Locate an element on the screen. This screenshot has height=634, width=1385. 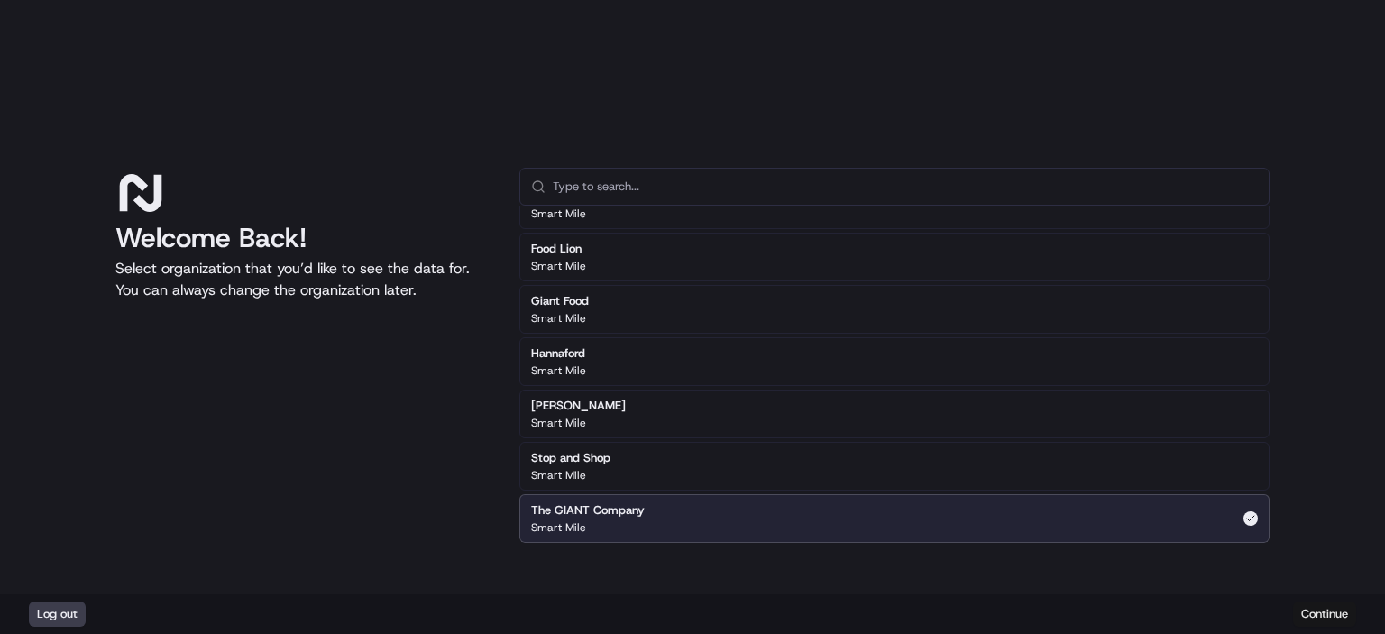
input: Type to search... is located at coordinates (905, 187).